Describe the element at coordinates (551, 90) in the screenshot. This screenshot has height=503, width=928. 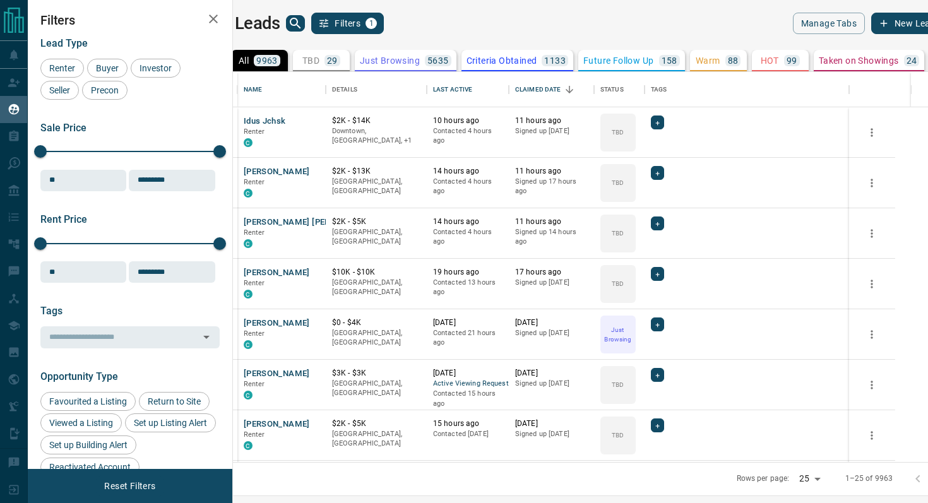
I see `div: Claimed Date` at that location.